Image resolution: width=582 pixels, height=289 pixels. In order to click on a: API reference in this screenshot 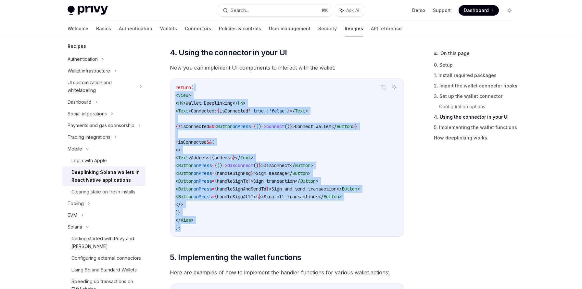, I will do `click(386, 29)`.